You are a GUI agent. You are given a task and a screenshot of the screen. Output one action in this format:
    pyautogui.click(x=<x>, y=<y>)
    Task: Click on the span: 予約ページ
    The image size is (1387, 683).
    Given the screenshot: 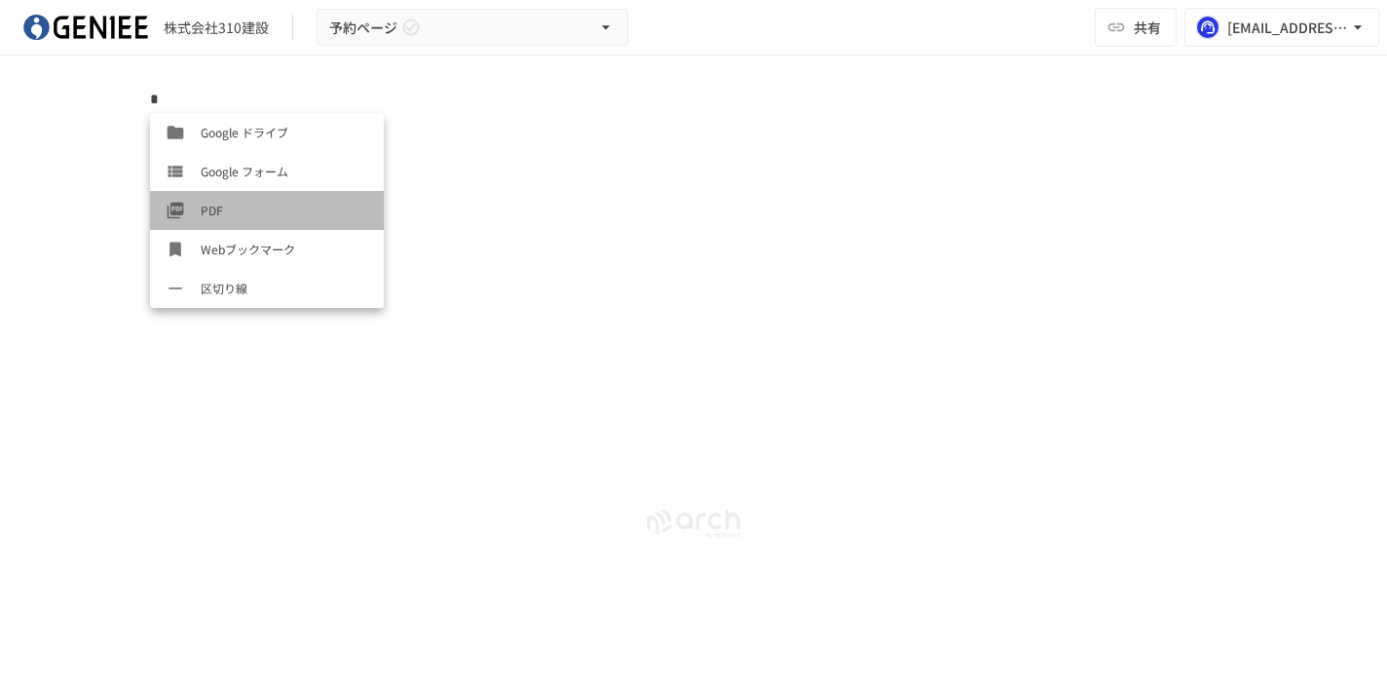 What is the action you would take?
    pyautogui.click(x=363, y=27)
    